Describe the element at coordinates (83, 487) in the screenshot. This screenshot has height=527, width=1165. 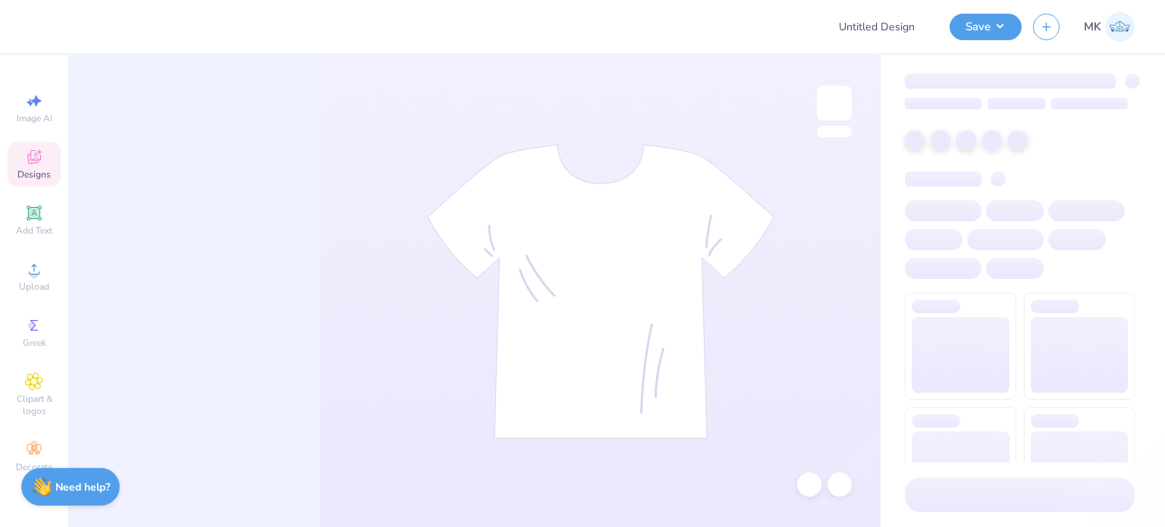
I see `strong: Need help?` at that location.